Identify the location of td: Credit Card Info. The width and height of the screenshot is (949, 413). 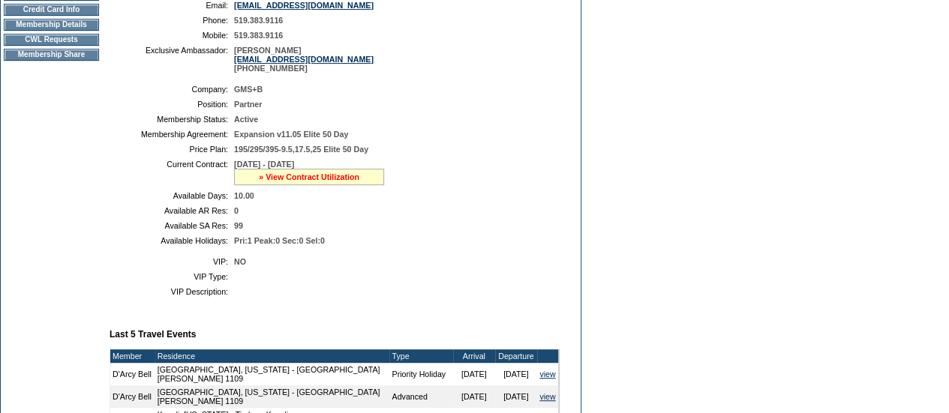
(51, 10).